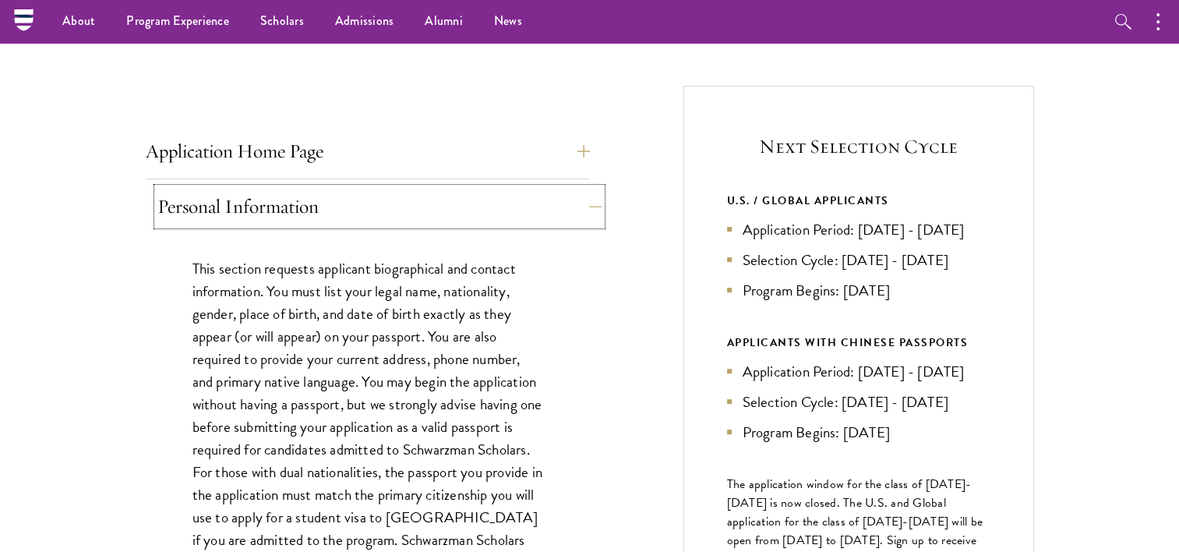 The width and height of the screenshot is (1179, 552). I want to click on button: Application Home Page, so click(368, 151).